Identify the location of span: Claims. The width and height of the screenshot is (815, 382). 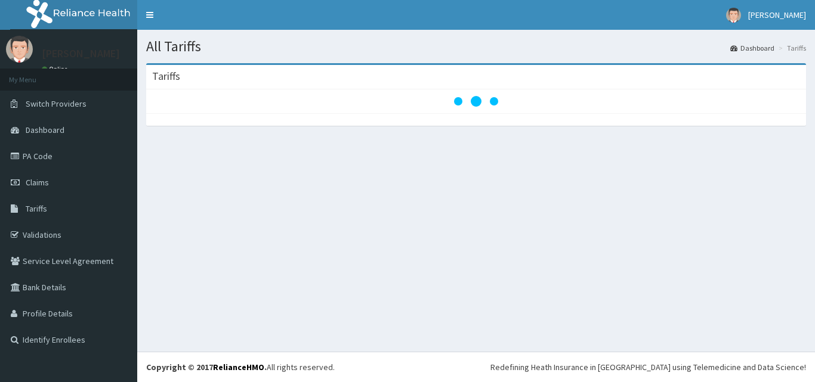
(37, 183).